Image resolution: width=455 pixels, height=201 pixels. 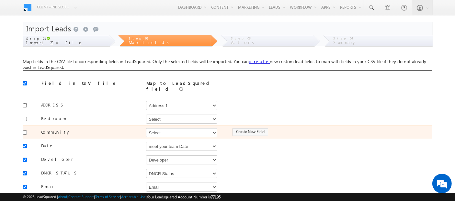 I want to click on div: Map fields in the CSV file to corresponding fields in LeadSquared. Only the selected fields will ..., so click(x=227, y=64).